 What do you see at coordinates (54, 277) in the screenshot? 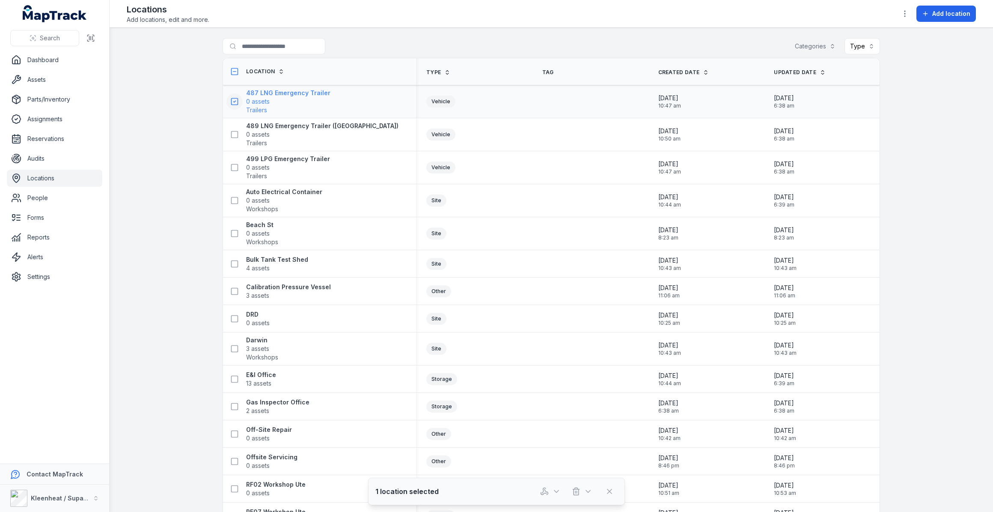
I see `a: Settings` at bounding box center [54, 277].